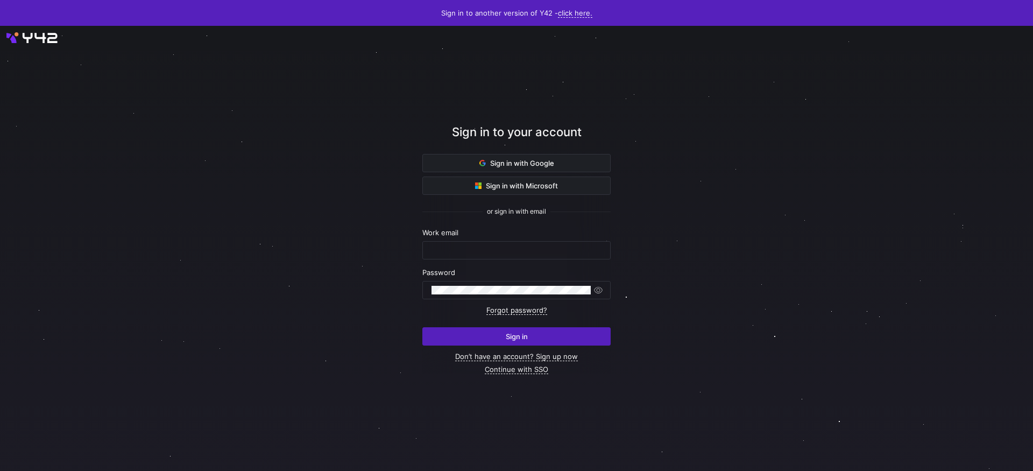 The height and width of the screenshot is (471, 1033). Describe the element at coordinates (517, 211) in the screenshot. I see `span: or sign in with email` at that location.